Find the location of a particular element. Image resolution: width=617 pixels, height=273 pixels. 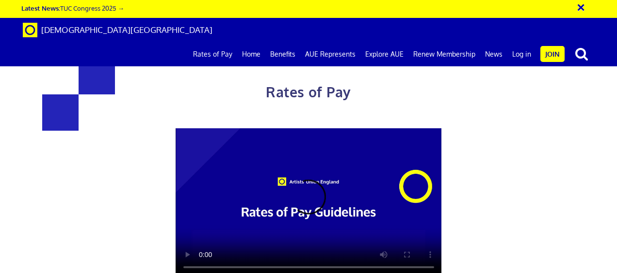

a: Latest News:TUC Congress 2025 → is located at coordinates (73, 8).